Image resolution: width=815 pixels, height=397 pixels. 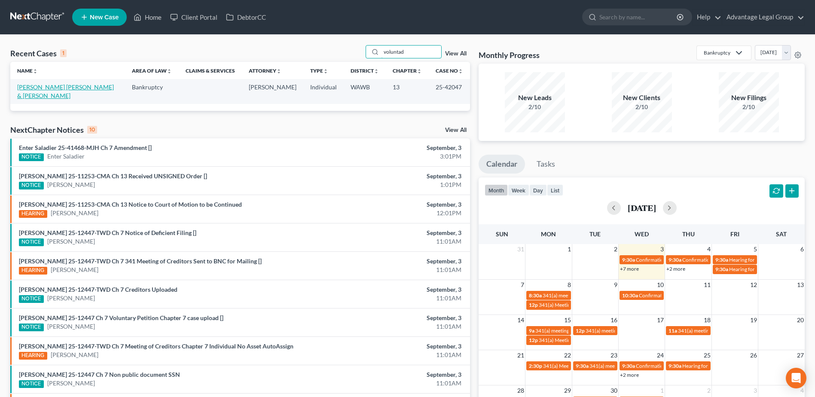 What do you see at coordinates (642, 234) in the screenshot?
I see `span: Wed` at bounding box center [642, 234].